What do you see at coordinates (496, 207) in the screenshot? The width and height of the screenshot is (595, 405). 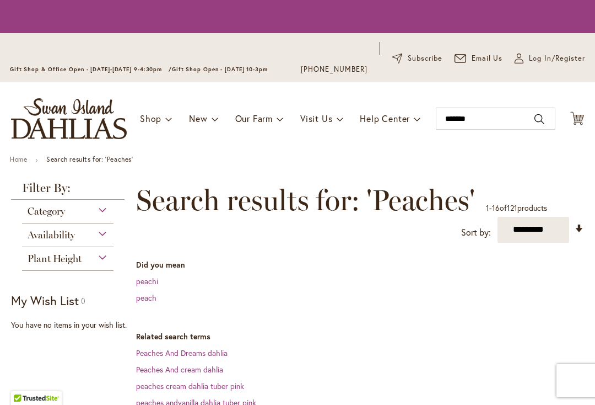 I see `span: 16` at bounding box center [496, 207].